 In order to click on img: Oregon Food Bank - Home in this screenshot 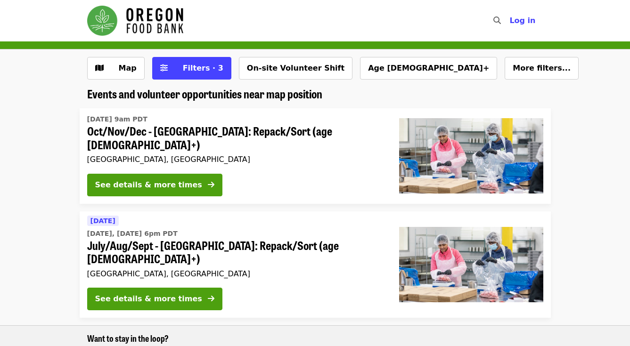, I will do `click(135, 21)`.